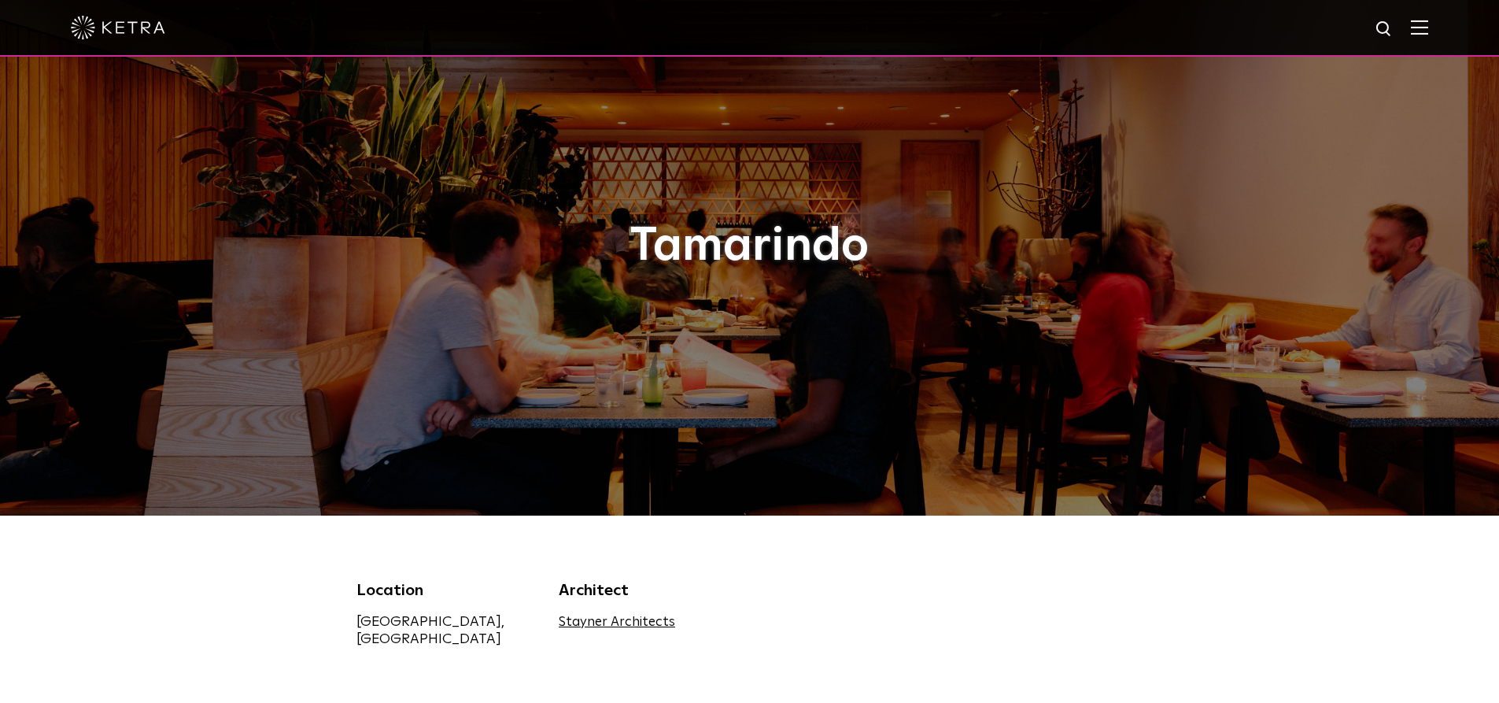 This screenshot has width=1499, height=703. Describe the element at coordinates (1419, 27) in the screenshot. I see `img: Hamburger%20Nav.svg` at that location.